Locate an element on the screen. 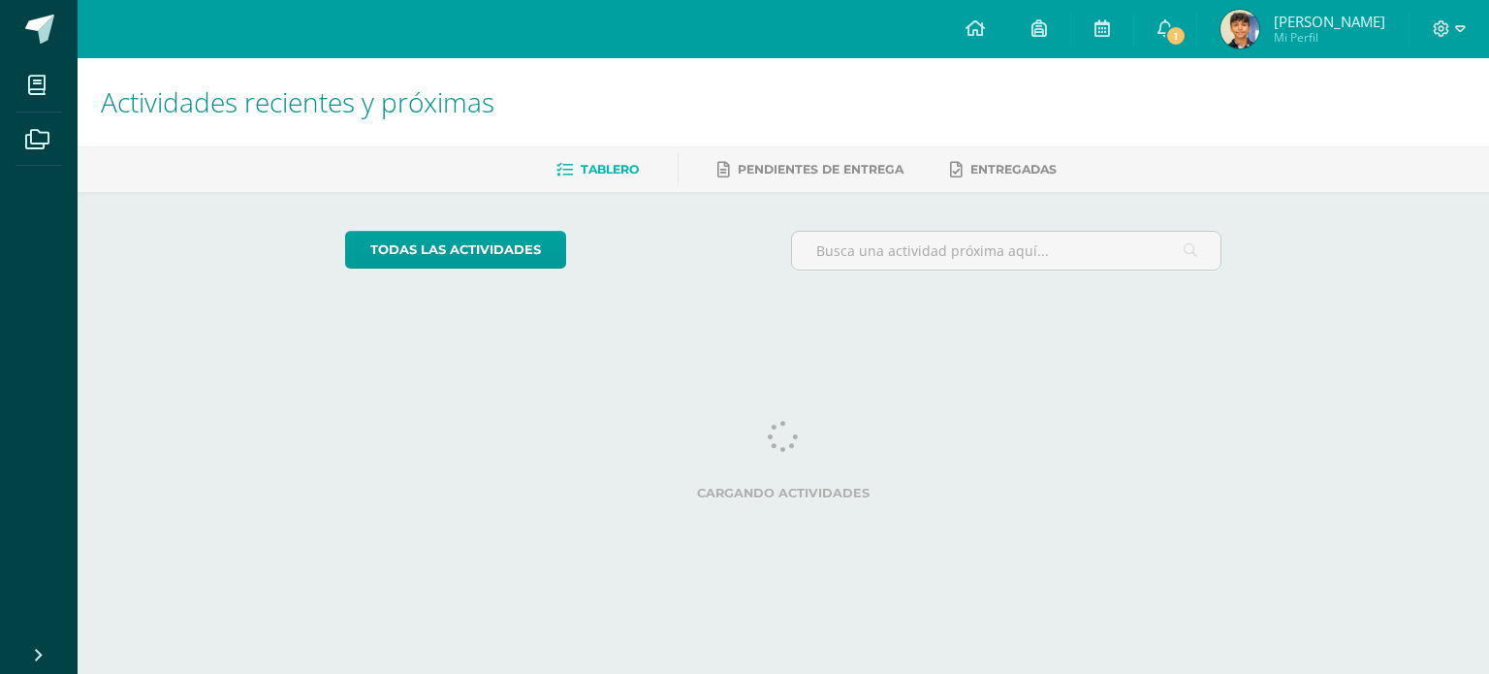 Image resolution: width=1489 pixels, height=674 pixels. input: Busca una actividad próxima aquí... is located at coordinates (1006, 250).